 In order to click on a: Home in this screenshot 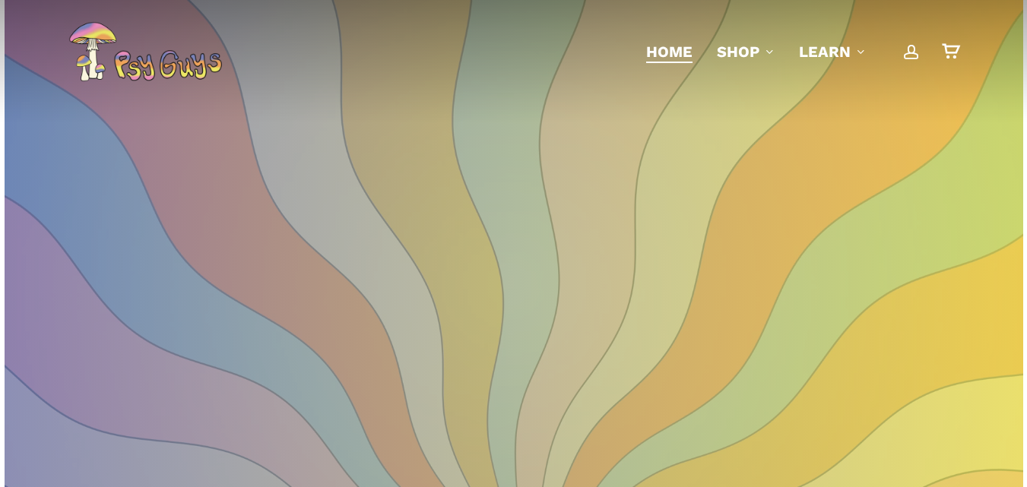, I will do `click(669, 52)`.